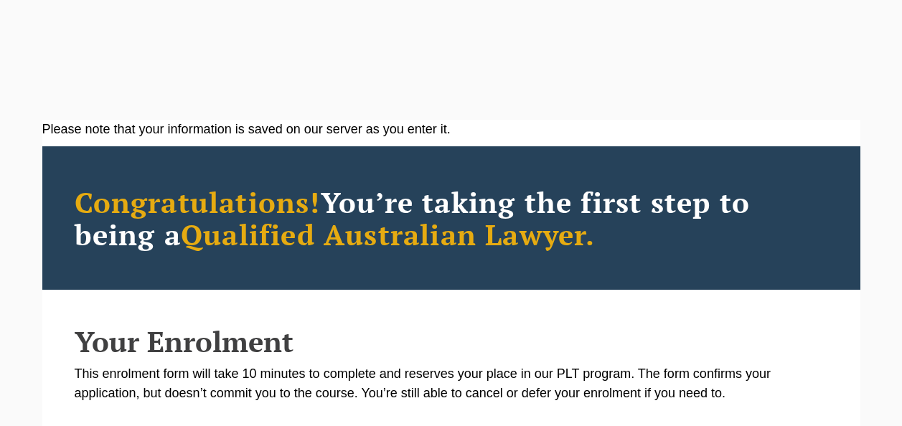 This screenshot has height=426, width=902. What do you see at coordinates (451, 129) in the screenshot?
I see `div: Please note that your information is saved on our server as you enter it.` at bounding box center [451, 129].